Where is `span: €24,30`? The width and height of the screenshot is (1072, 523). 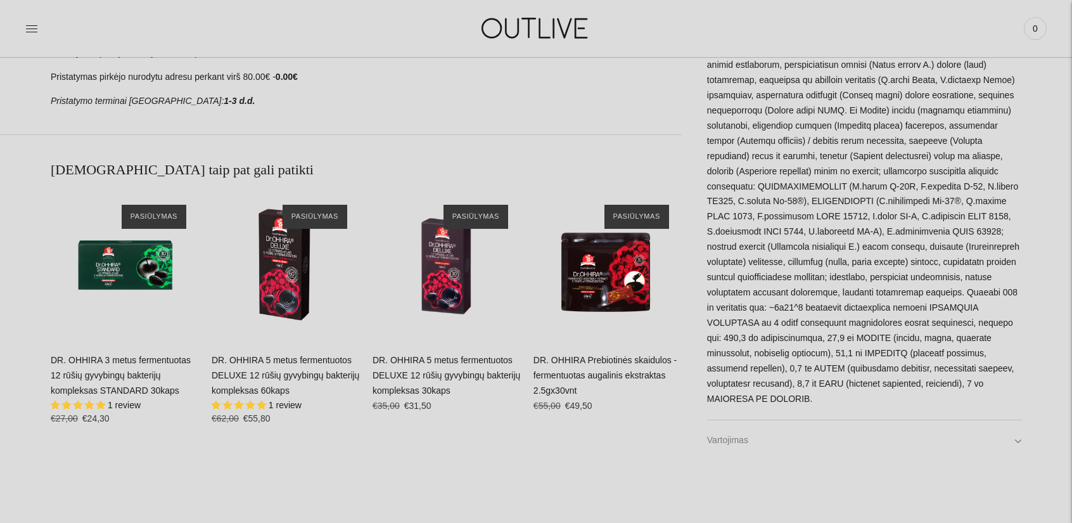
span: €24,30 is located at coordinates (96, 418).